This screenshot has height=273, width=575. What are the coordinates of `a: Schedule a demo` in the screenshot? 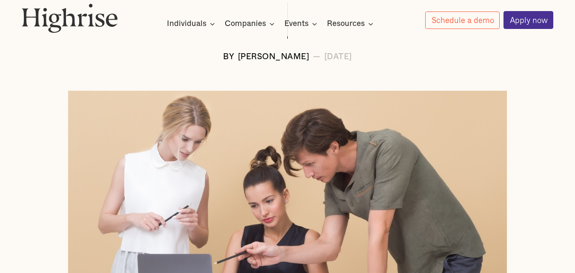 It's located at (462, 20).